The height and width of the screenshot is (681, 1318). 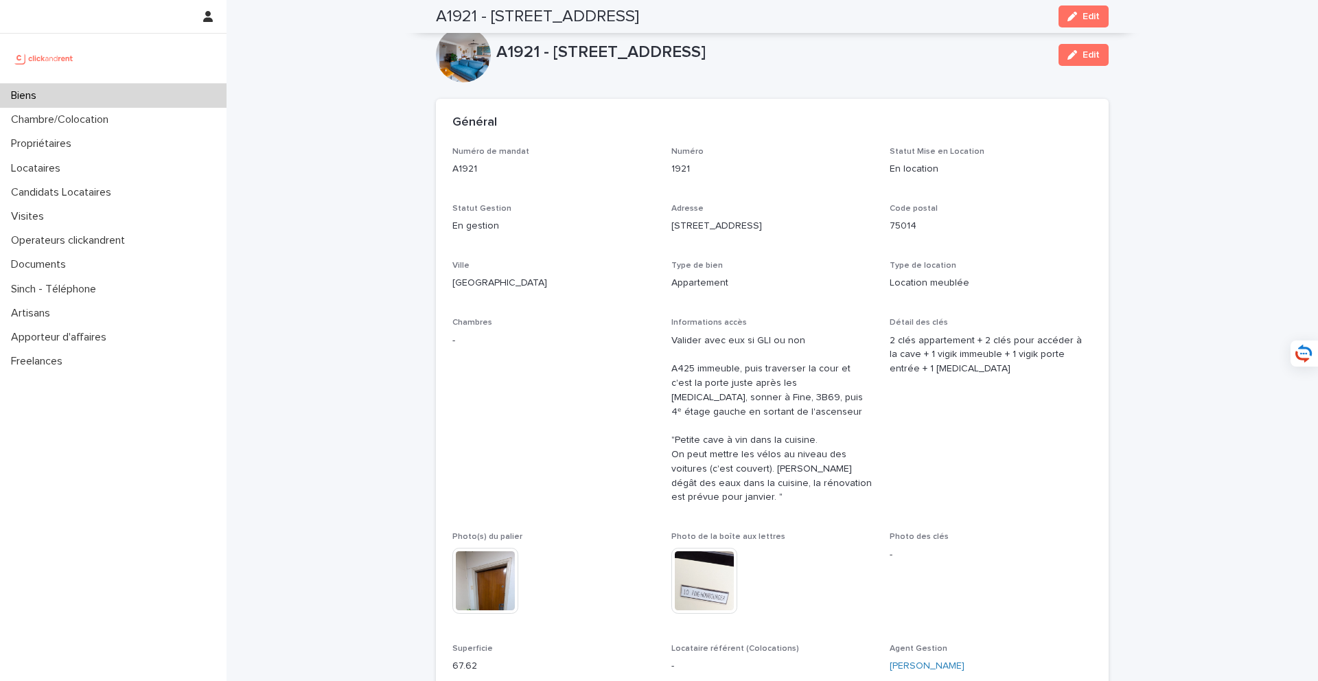 What do you see at coordinates (914, 209) in the screenshot?
I see `span: Code postal` at bounding box center [914, 209].